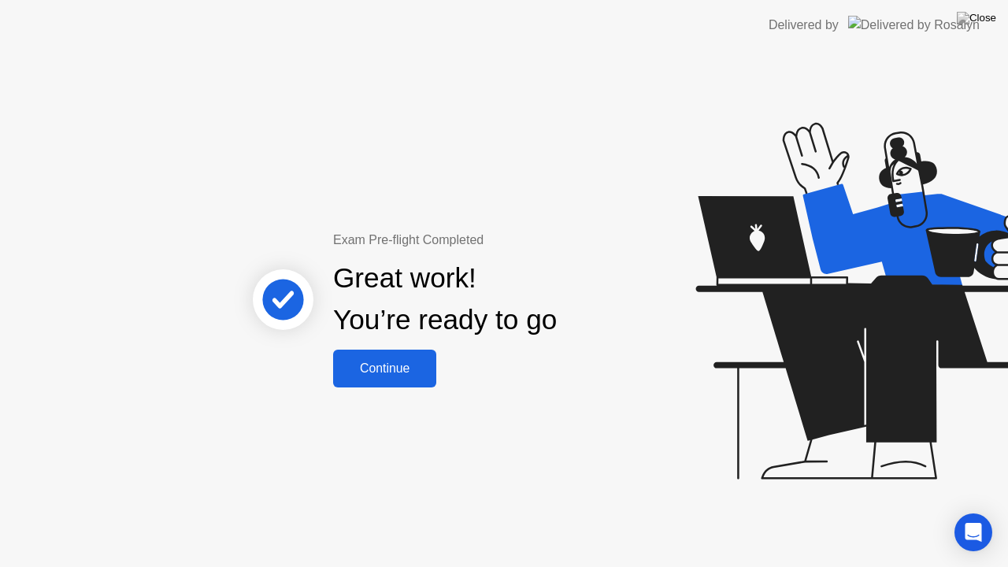  I want to click on div: Exam Pre-flight Completed, so click(495, 240).